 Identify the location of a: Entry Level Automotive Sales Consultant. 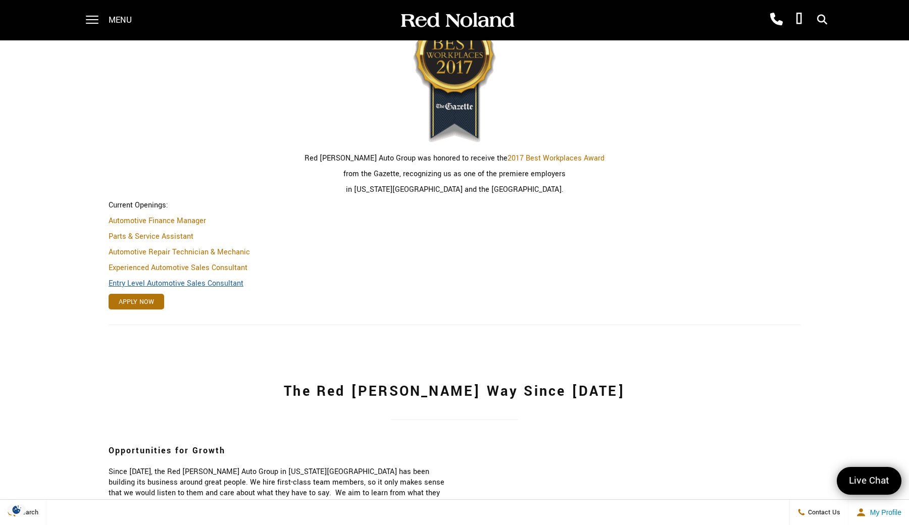
(176, 283).